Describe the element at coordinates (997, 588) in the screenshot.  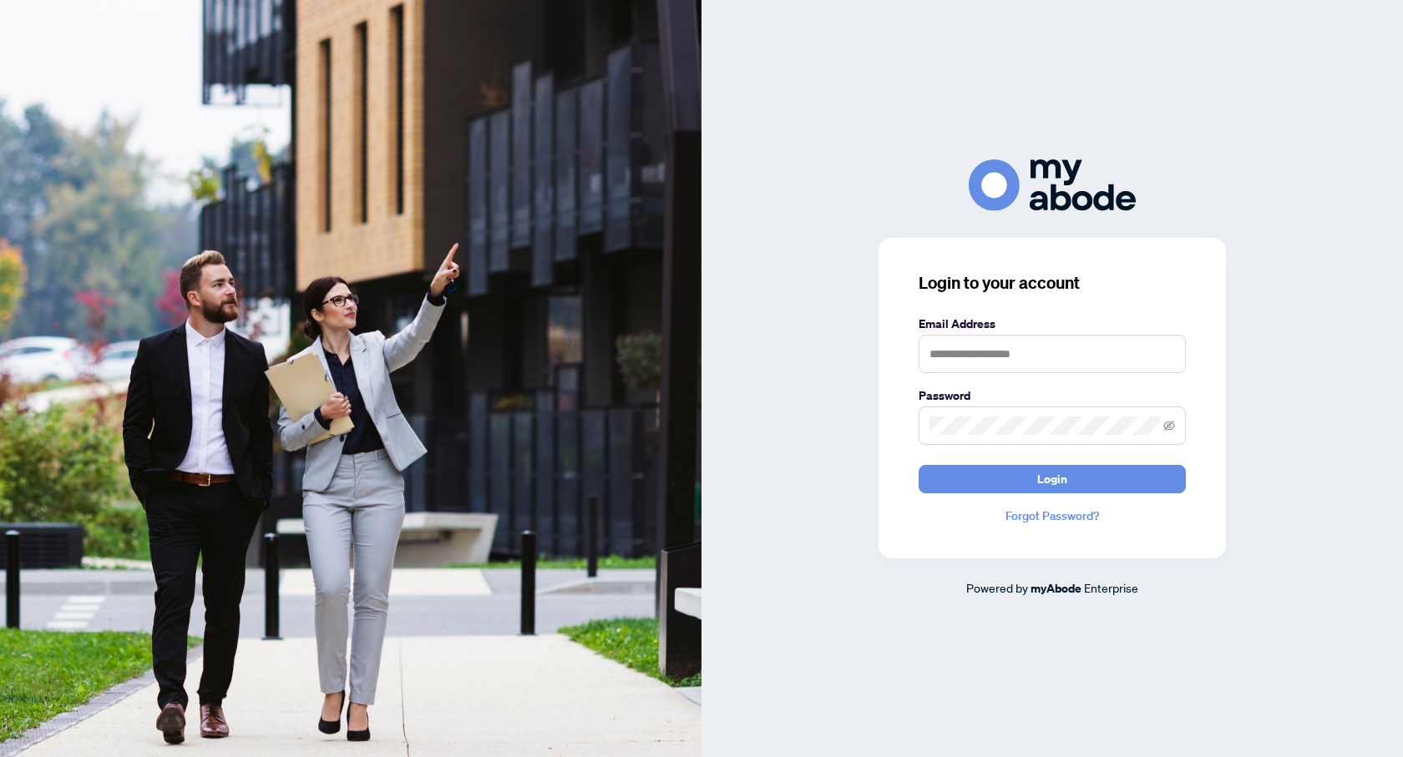
I see `span: Powered by` at that location.